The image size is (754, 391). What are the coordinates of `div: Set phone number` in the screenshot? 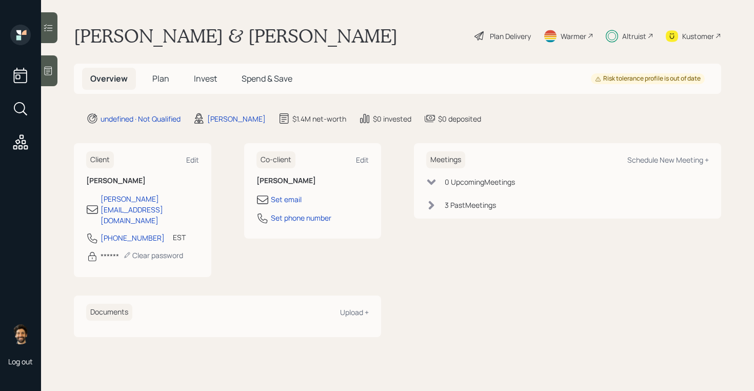 It's located at (301, 218).